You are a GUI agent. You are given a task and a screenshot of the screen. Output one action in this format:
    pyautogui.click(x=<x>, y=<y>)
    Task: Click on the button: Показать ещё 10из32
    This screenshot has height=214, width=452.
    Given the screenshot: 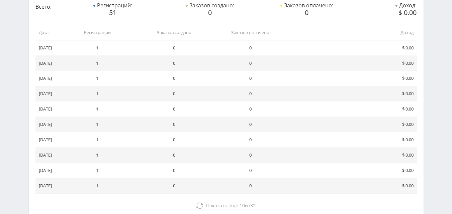 What is the action you would take?
    pyautogui.click(x=226, y=206)
    